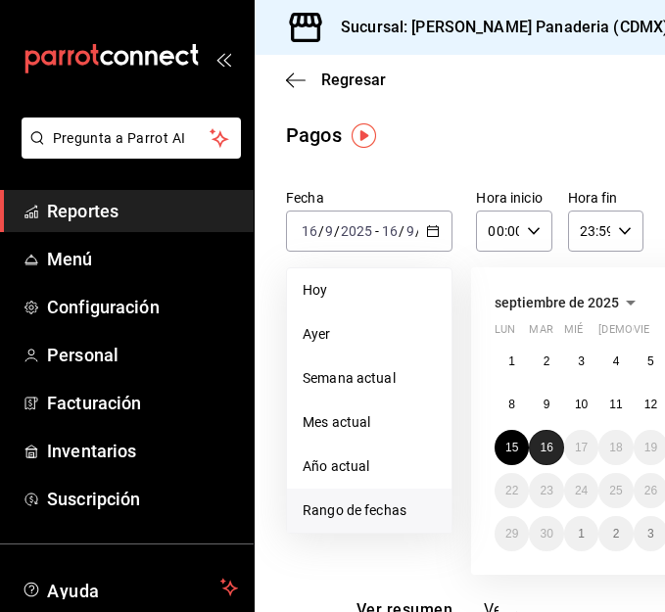 This screenshot has height=612, width=665. Describe the element at coordinates (541, 333) in the screenshot. I see `abbr: martes` at that location.